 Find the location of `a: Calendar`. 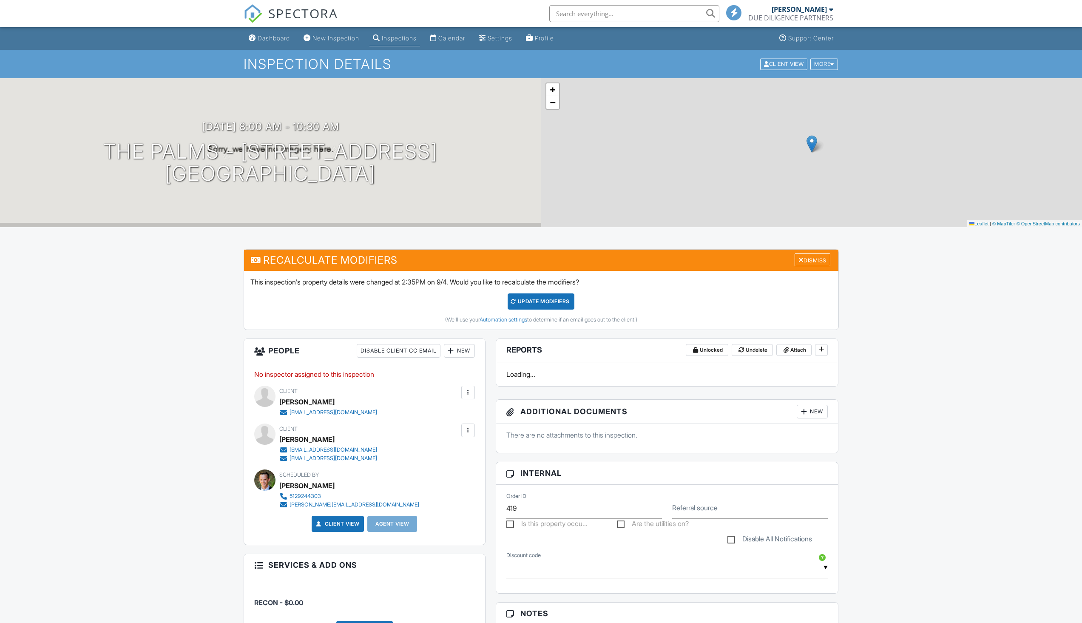

a: Calendar is located at coordinates (448, 38).